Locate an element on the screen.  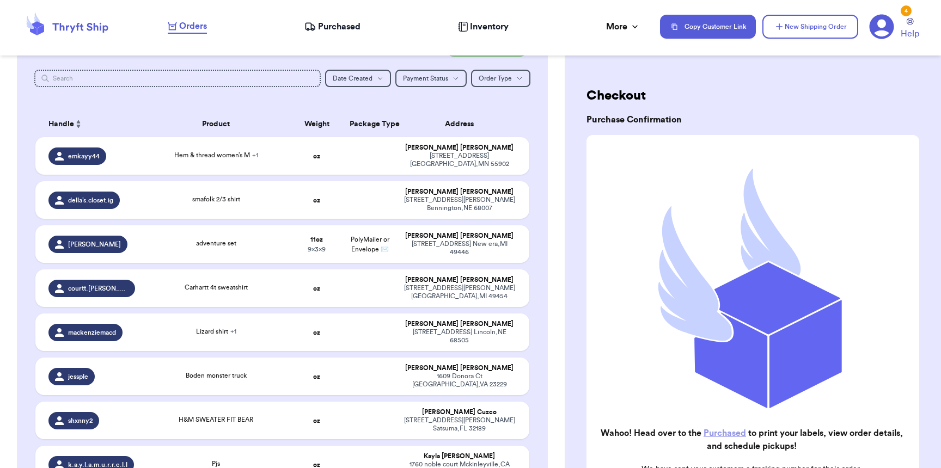
button: New Shipping Order is located at coordinates (810, 27).